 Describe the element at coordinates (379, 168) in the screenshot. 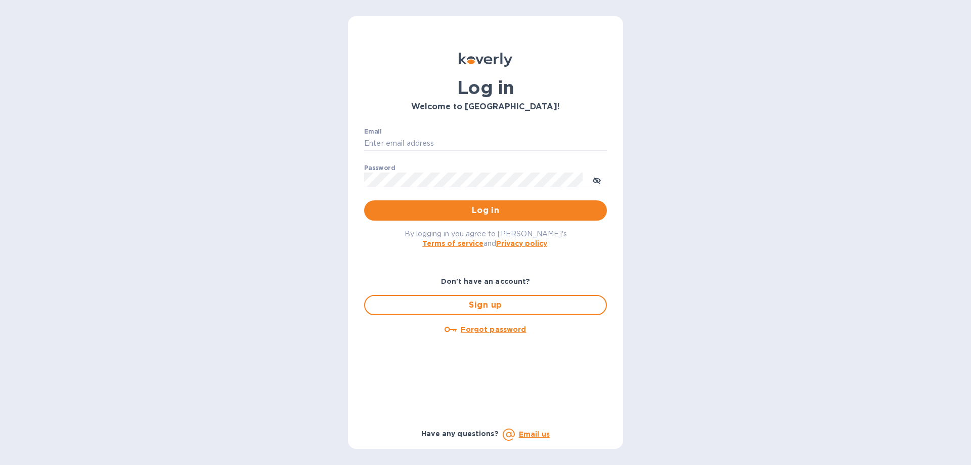

I see `label: Password` at that location.